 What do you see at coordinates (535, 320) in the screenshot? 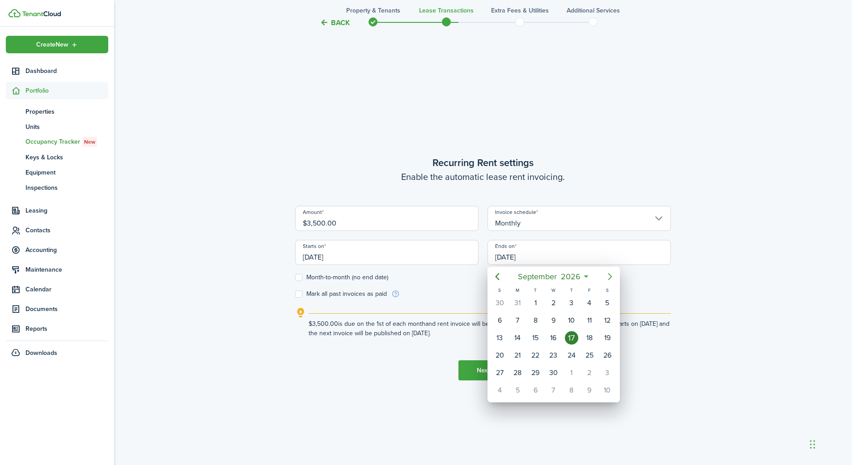
I see `div: Tuesday, September 8, 2026` at bounding box center [535, 320].